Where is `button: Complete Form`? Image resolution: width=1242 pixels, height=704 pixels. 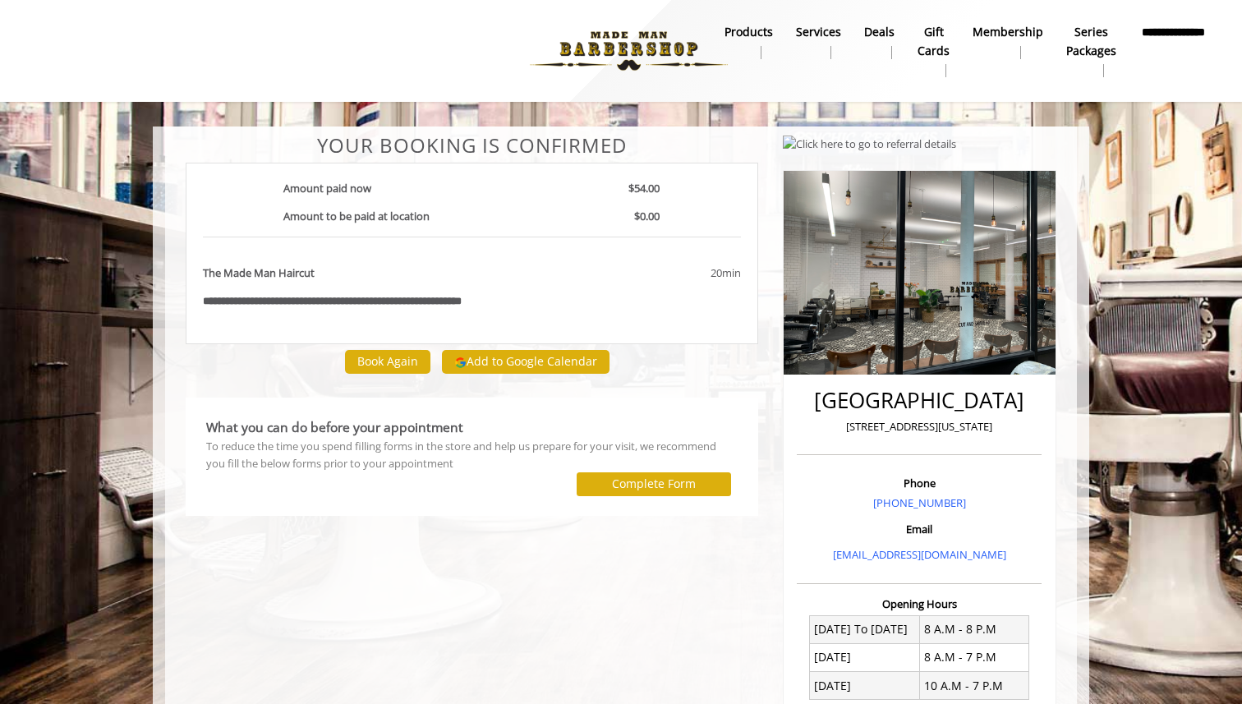 button: Complete Form is located at coordinates (654, 484).